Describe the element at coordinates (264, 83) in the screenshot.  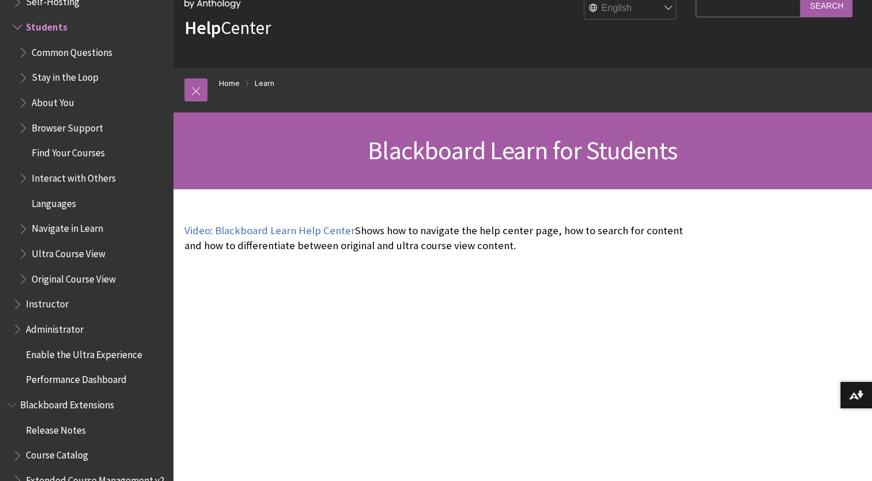
I see `a: Learn` at that location.